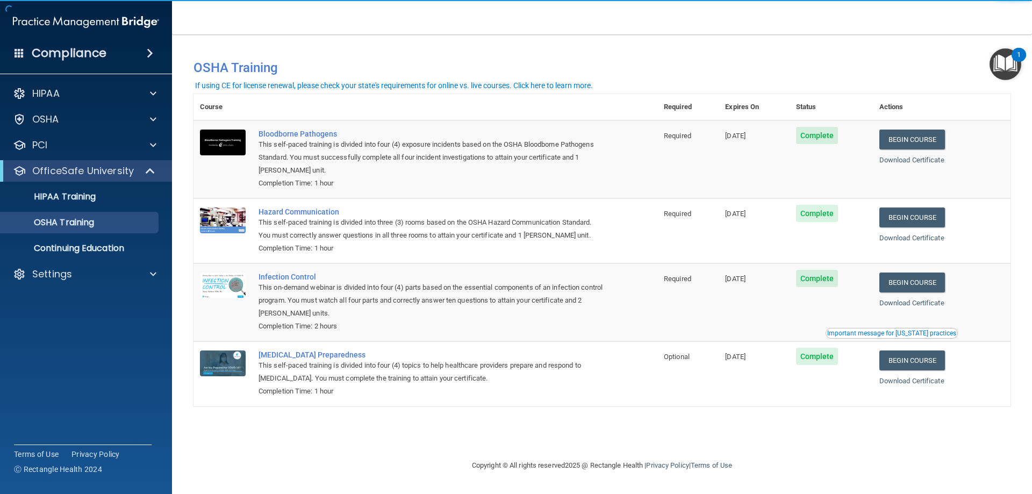  What do you see at coordinates (394, 86) in the screenshot?
I see `button: If using CE for license renewal, please check your state's requirements for online vs. live cours...` at bounding box center [394, 86].